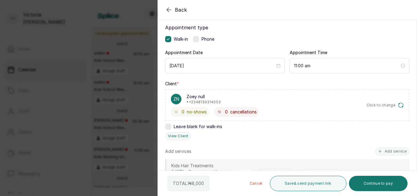 The width and height of the screenshot is (417, 196). What do you see at coordinates (178, 136) in the screenshot?
I see `button: View Client` at bounding box center [178, 136].